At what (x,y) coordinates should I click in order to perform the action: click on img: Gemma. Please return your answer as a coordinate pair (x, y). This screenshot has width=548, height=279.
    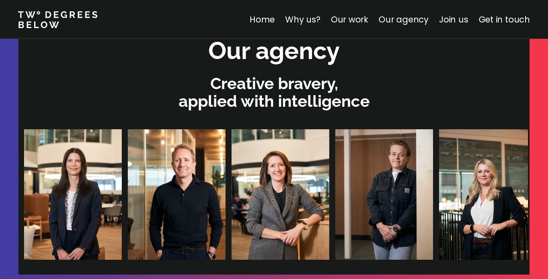
    Looking at the image, I should click on (281, 194).